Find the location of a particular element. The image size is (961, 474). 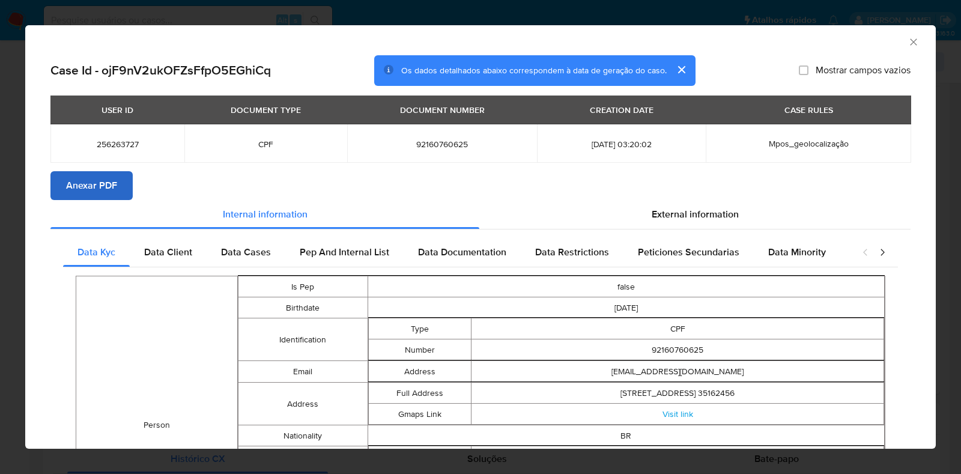

td: Identification is located at coordinates (303, 339).